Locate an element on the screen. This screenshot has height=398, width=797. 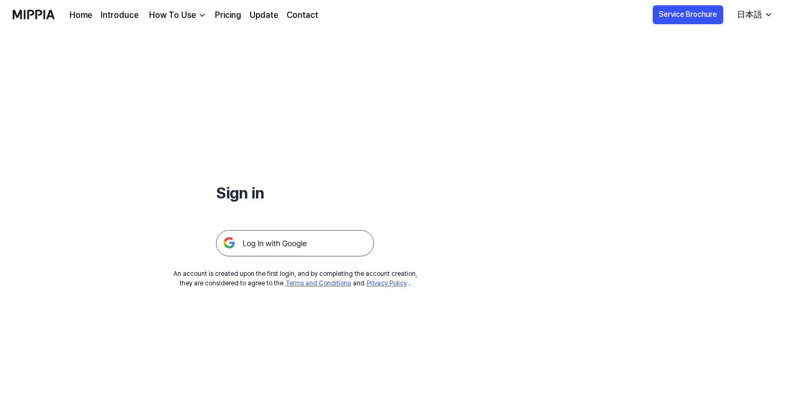
a: Update is located at coordinates (264, 15).